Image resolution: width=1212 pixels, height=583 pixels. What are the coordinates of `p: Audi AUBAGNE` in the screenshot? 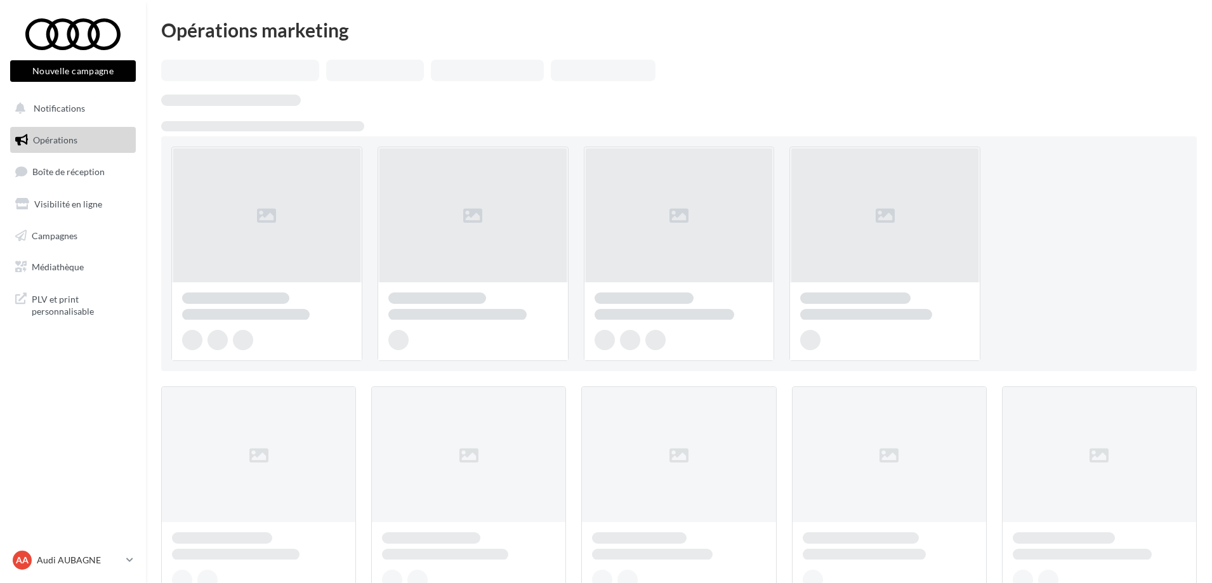 It's located at (79, 560).